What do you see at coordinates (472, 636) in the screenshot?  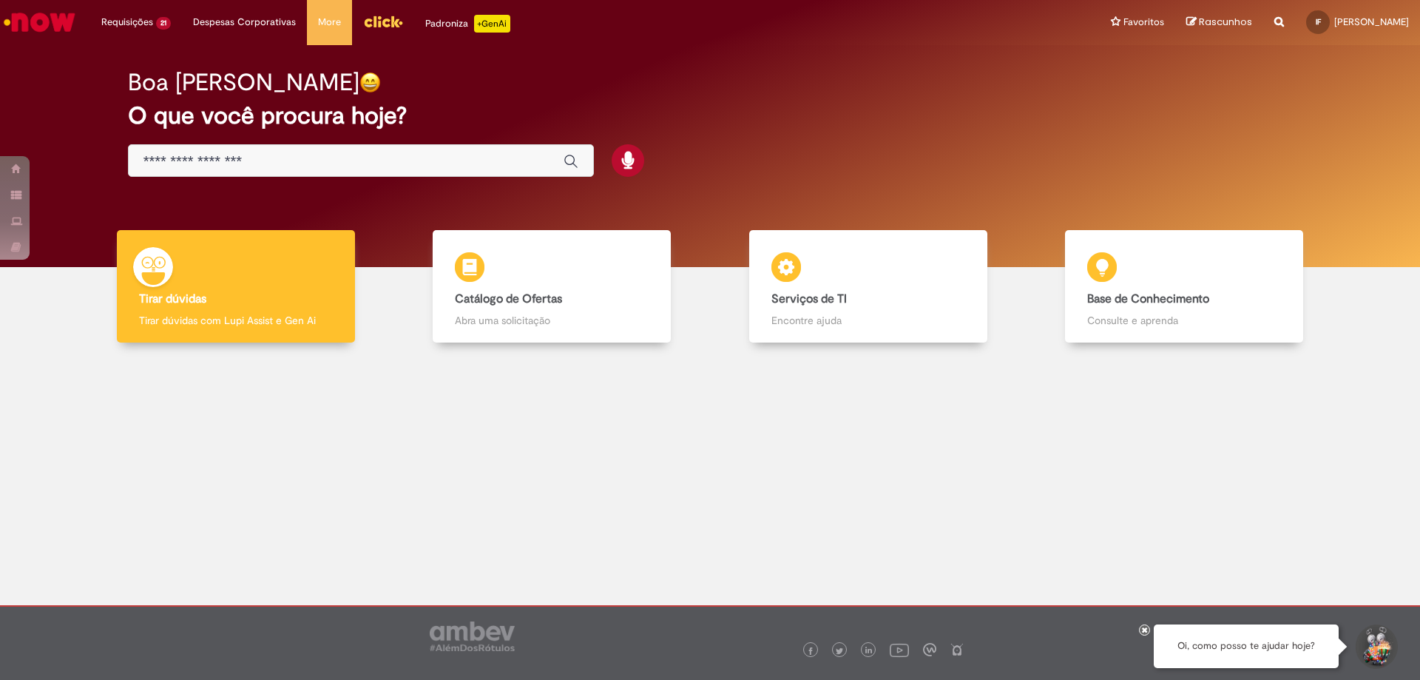 I see `img: logo_footer_ambev_rotulo_gray.png` at bounding box center [472, 636].